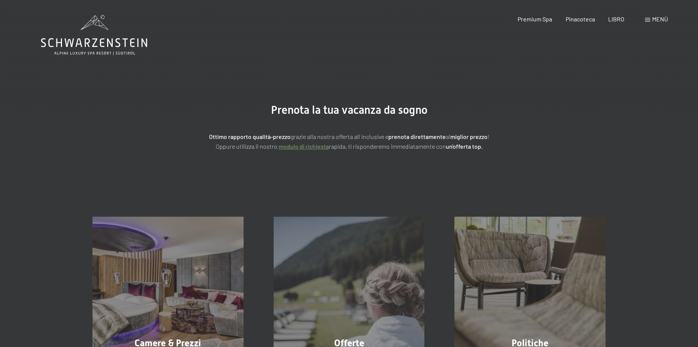 This screenshot has height=347, width=698. What do you see at coordinates (349, 110) in the screenshot?
I see `span: Prenota la tua vacanza da sogno` at bounding box center [349, 110].